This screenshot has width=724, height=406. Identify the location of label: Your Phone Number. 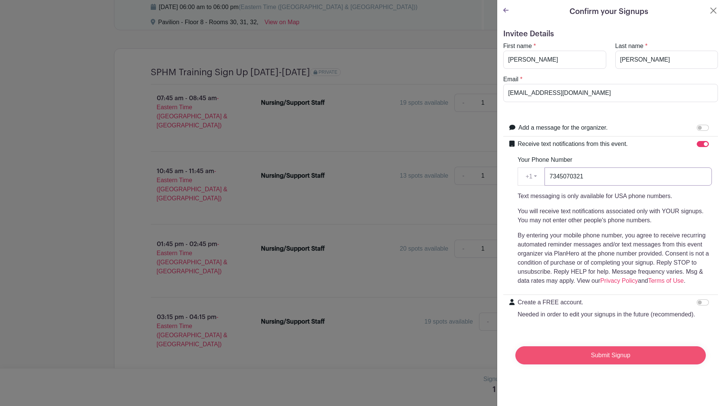
(545, 160).